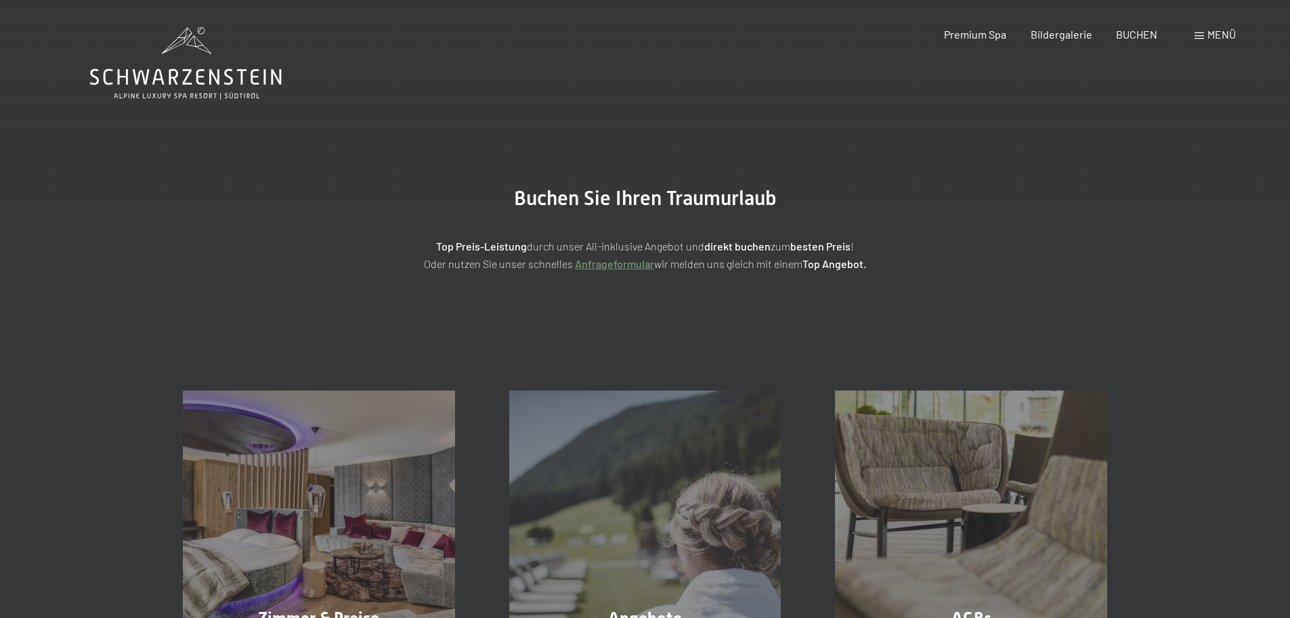 The image size is (1290, 618). Describe the element at coordinates (645, 198) in the screenshot. I see `span: Buchen Sie Ihren Traumurlaub` at that location.